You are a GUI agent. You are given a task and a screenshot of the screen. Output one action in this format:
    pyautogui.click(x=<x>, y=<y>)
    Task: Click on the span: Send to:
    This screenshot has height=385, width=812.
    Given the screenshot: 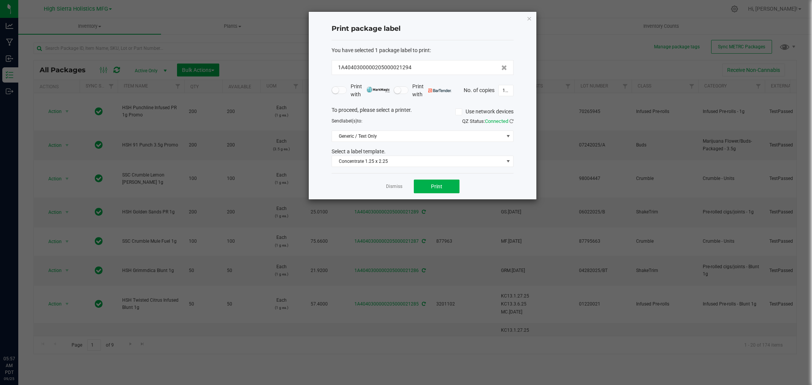 What is the action you would take?
    pyautogui.click(x=347, y=121)
    